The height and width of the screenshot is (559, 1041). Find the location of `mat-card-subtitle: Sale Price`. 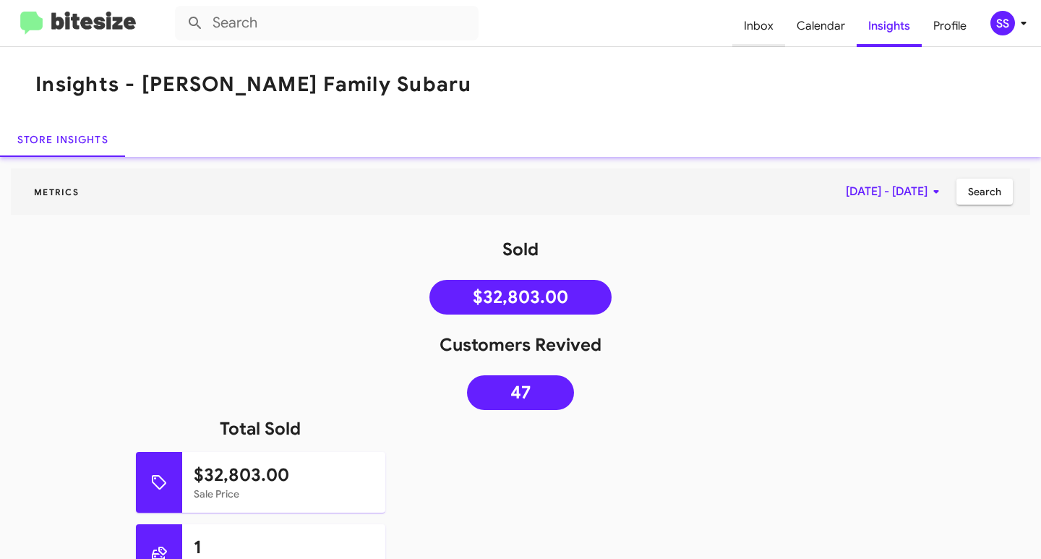

mat-card-subtitle: Sale Price is located at coordinates (283, 494).